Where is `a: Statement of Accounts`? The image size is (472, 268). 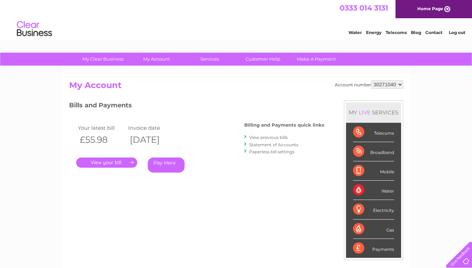
a: Statement of Accounts is located at coordinates (274, 145).